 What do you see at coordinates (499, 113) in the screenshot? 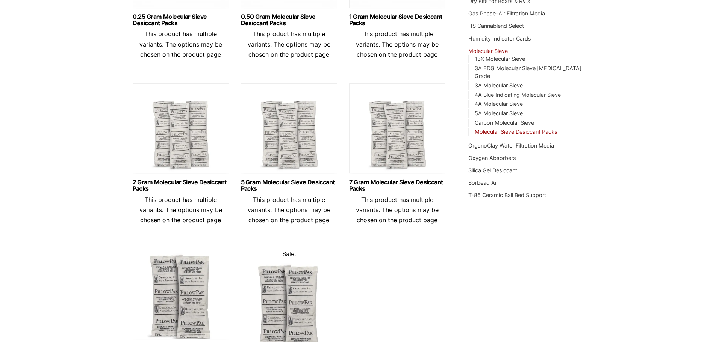
I see `a: 5A Molecular Sieve` at bounding box center [499, 113].